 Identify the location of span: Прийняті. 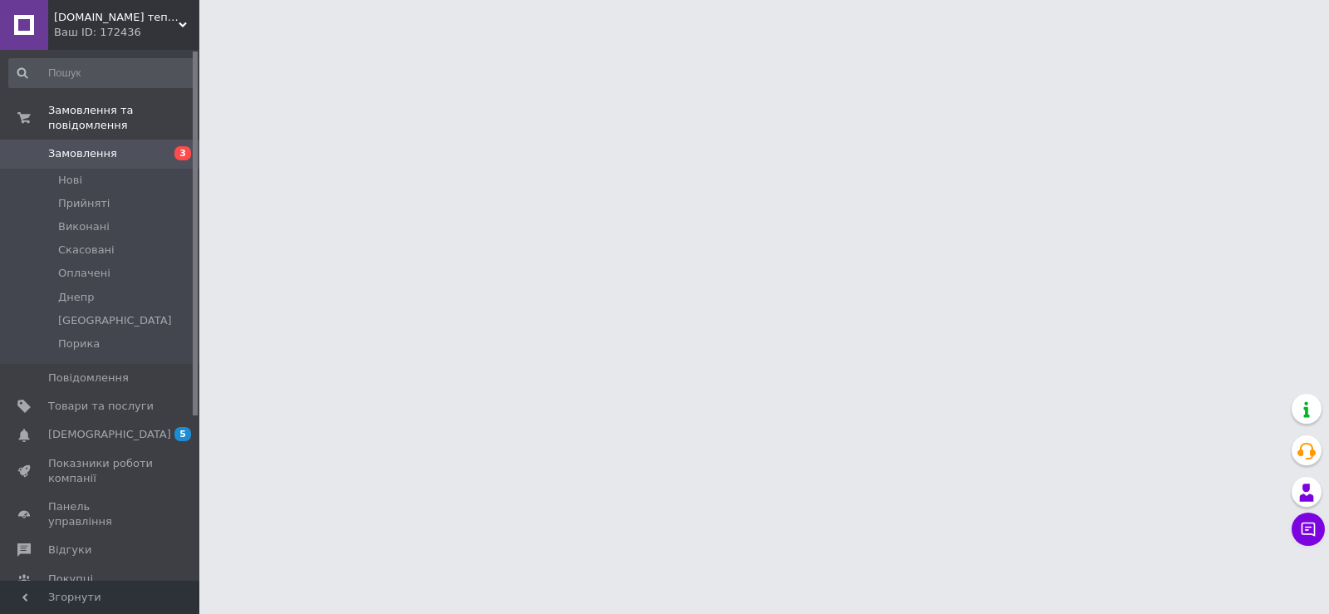
(84, 203).